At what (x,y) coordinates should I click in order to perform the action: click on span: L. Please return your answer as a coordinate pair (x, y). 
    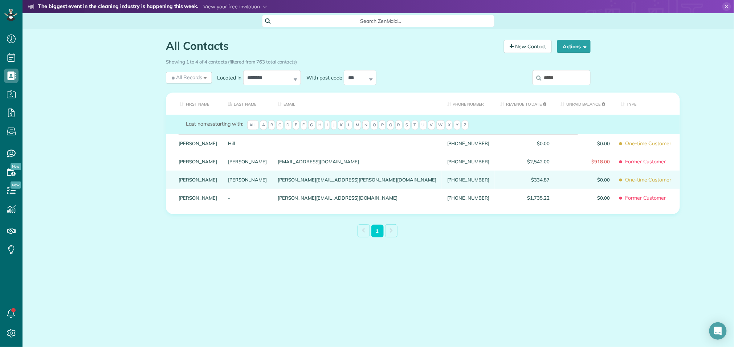
    Looking at the image, I should click on (349, 125).